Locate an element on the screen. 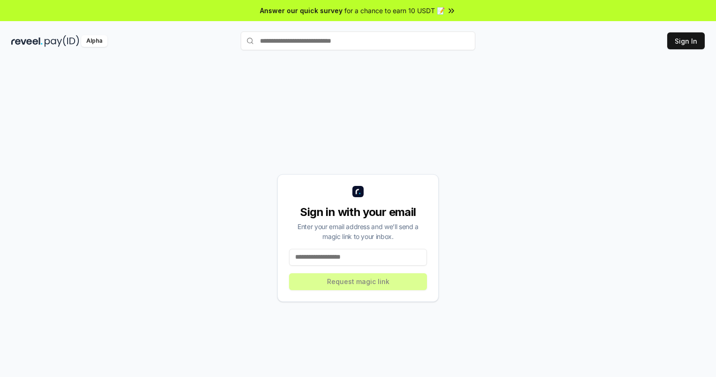 This screenshot has height=377, width=716. img: pay_id is located at coordinates (62, 41).